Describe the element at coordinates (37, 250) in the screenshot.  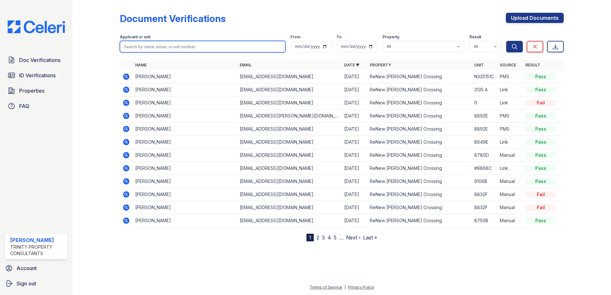
I see `div: Trinity Property Consultants` at that location.